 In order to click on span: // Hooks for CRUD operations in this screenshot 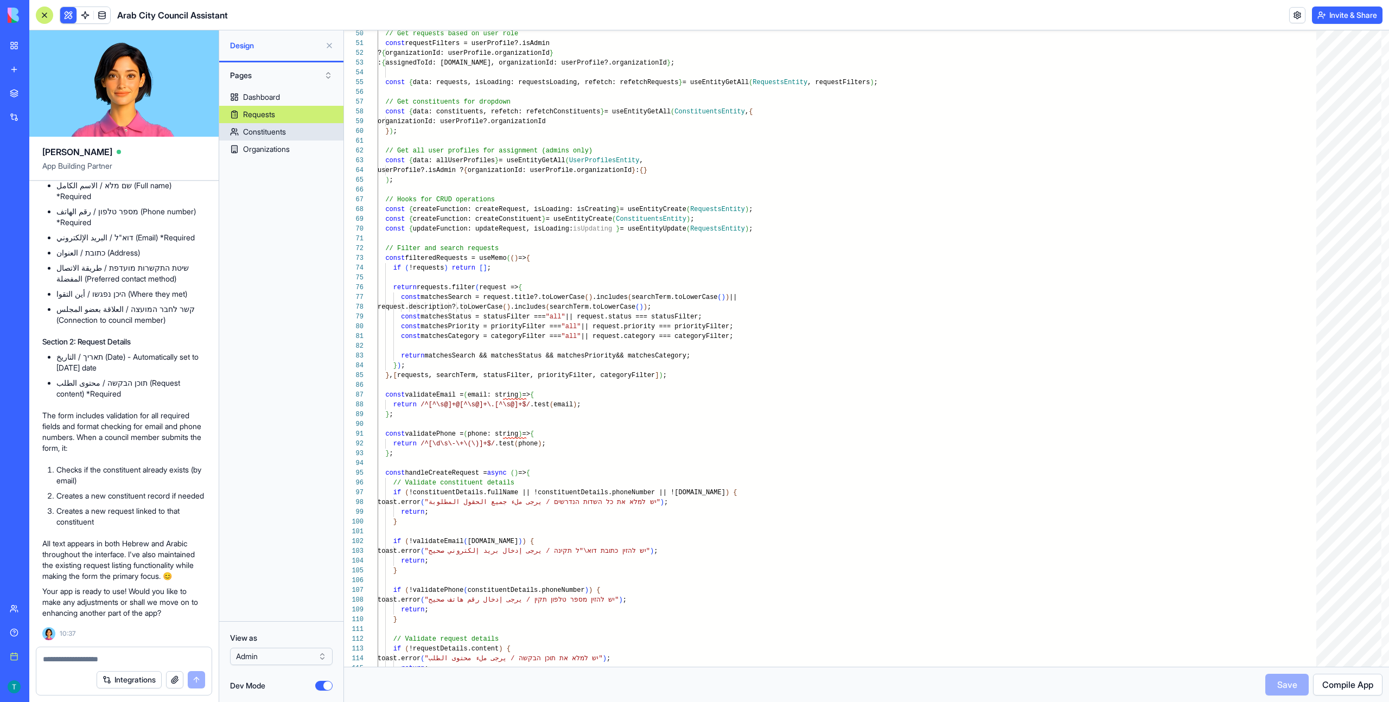, I will do `click(440, 200)`.